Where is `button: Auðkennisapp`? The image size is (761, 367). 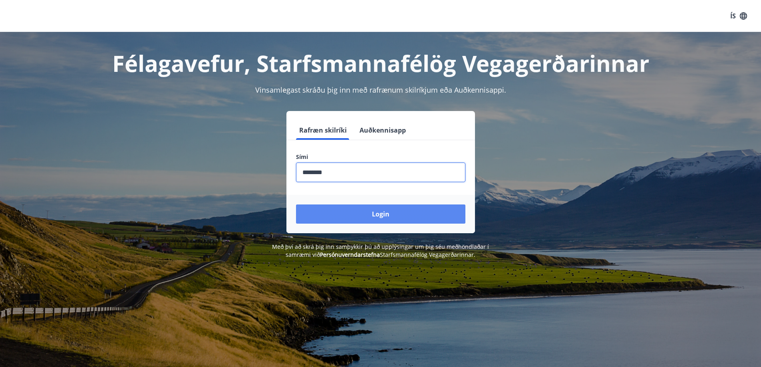
button: Auðkennisapp is located at coordinates (383, 130).